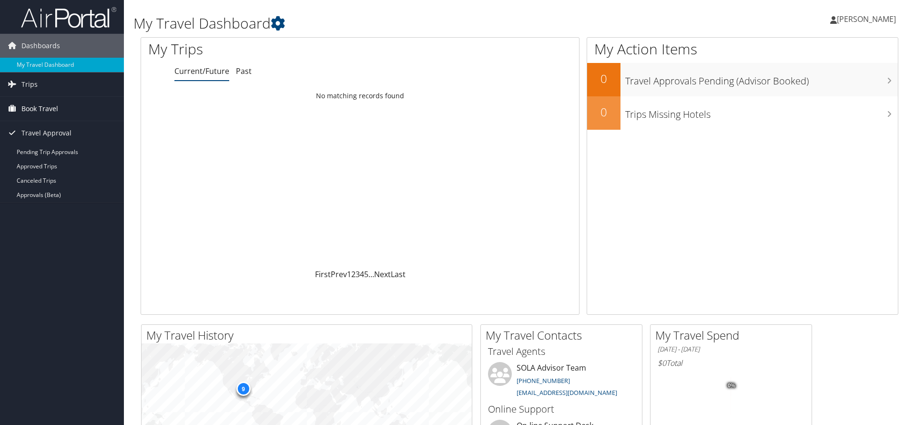 This screenshot has width=915, height=425. What do you see at coordinates (562, 351) in the screenshot?
I see `h3: Travel Agents` at bounding box center [562, 351].